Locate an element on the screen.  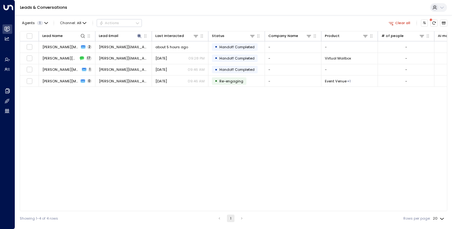
span: Event Venue is located at coordinates (335, 81).